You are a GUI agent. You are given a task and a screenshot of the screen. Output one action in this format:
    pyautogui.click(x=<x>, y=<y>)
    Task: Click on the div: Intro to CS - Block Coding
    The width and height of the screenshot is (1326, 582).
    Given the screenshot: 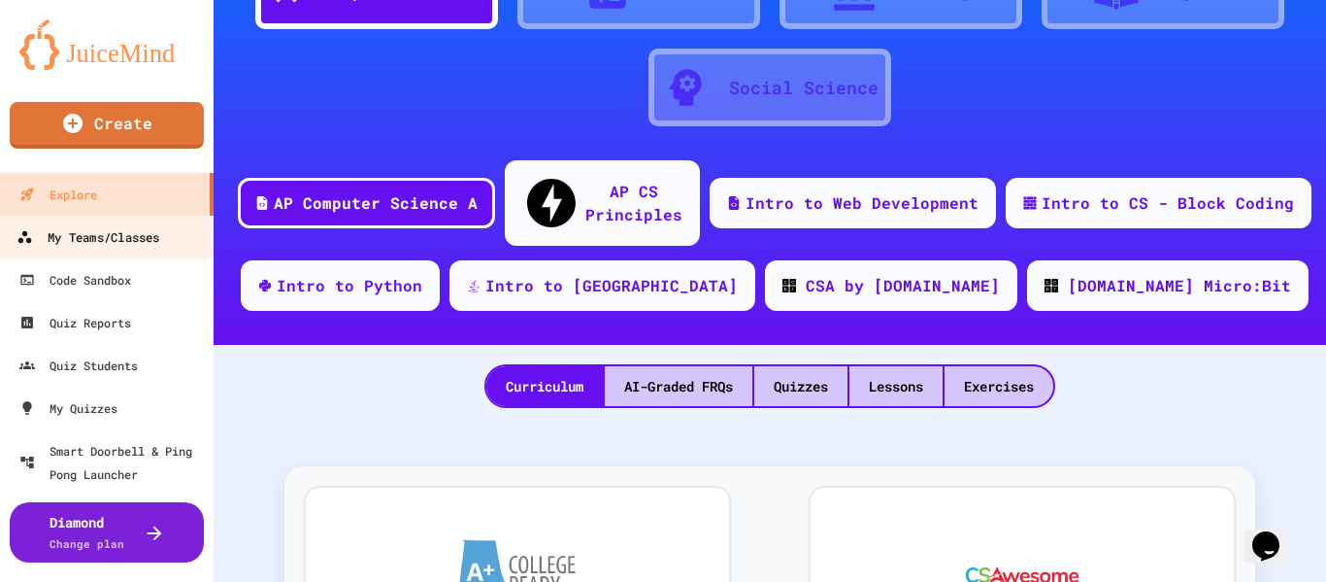 What is the action you would take?
    pyautogui.click(x=1168, y=203)
    